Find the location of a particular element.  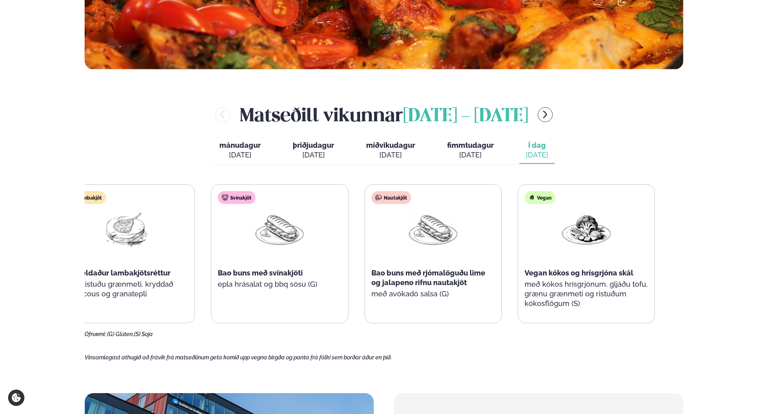

img: Vegan.svg is located at coordinates (532, 197).